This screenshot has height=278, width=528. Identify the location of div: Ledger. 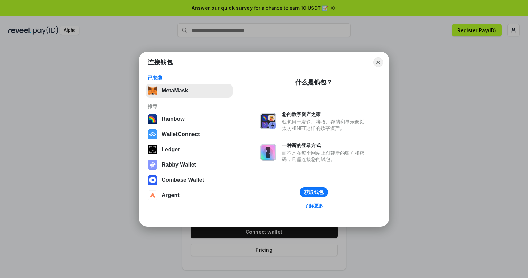
(171, 149).